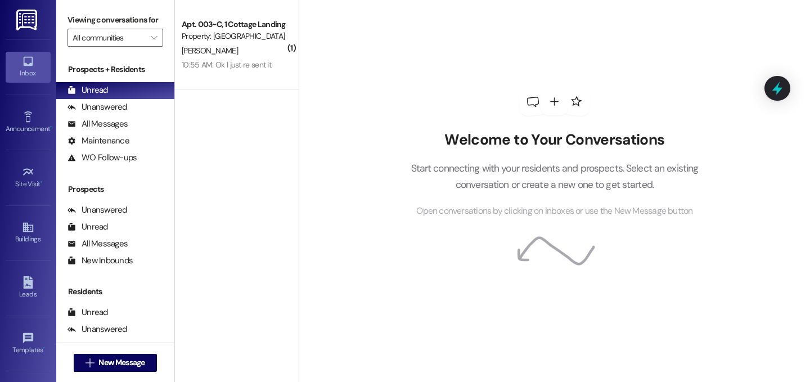 This screenshot has width=810, height=382. What do you see at coordinates (100, 260) in the screenshot?
I see `div: New Inbounds` at bounding box center [100, 260].